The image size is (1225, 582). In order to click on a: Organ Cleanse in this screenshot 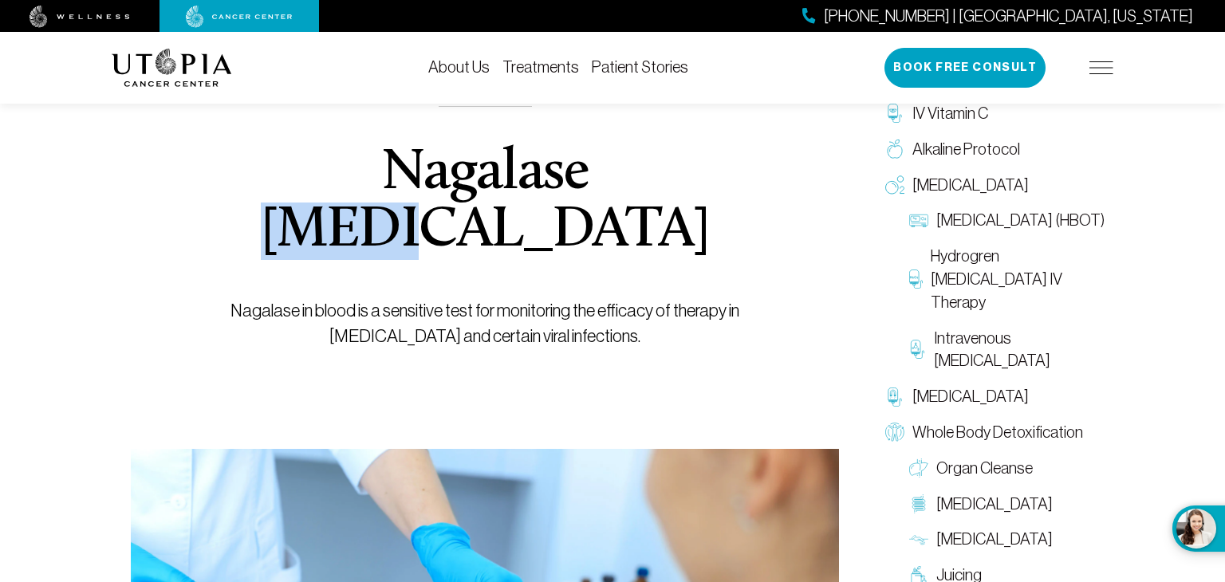, I will do `click(1007, 468)`.